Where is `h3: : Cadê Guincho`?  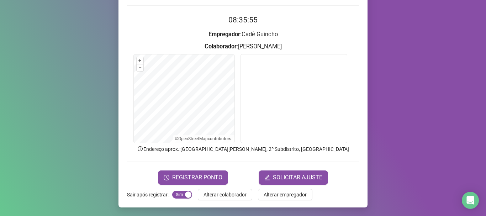
h3: : Cadê Guincho is located at coordinates (243, 35).